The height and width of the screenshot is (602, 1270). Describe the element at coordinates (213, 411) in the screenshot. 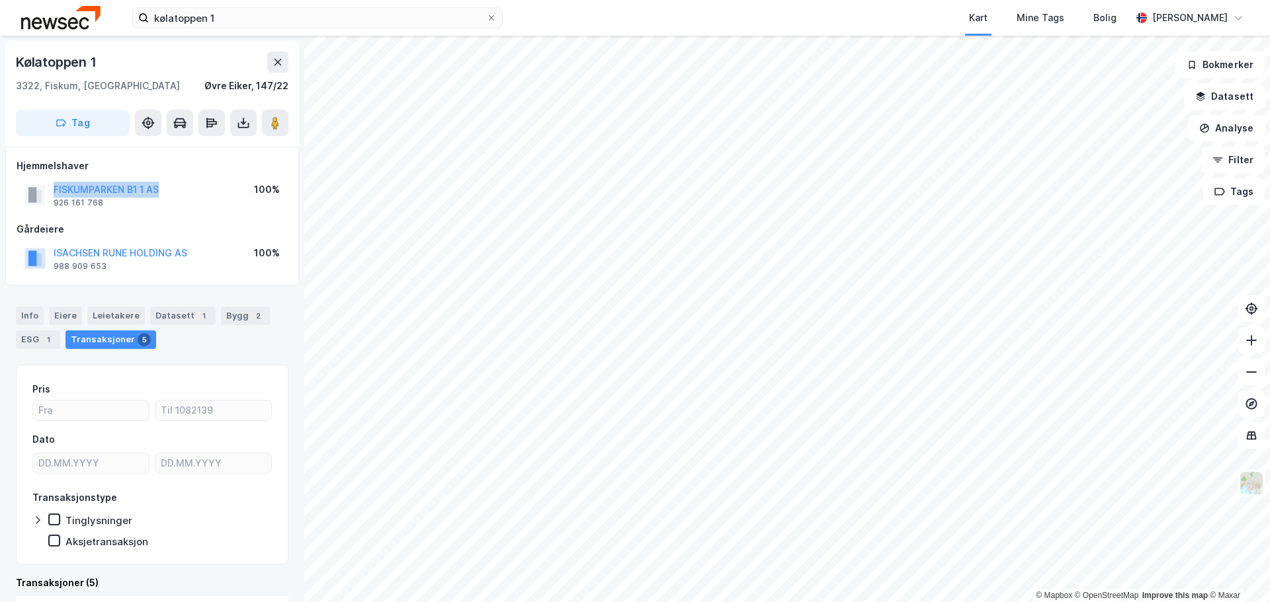

I see `input: Til 1082139` at that location.